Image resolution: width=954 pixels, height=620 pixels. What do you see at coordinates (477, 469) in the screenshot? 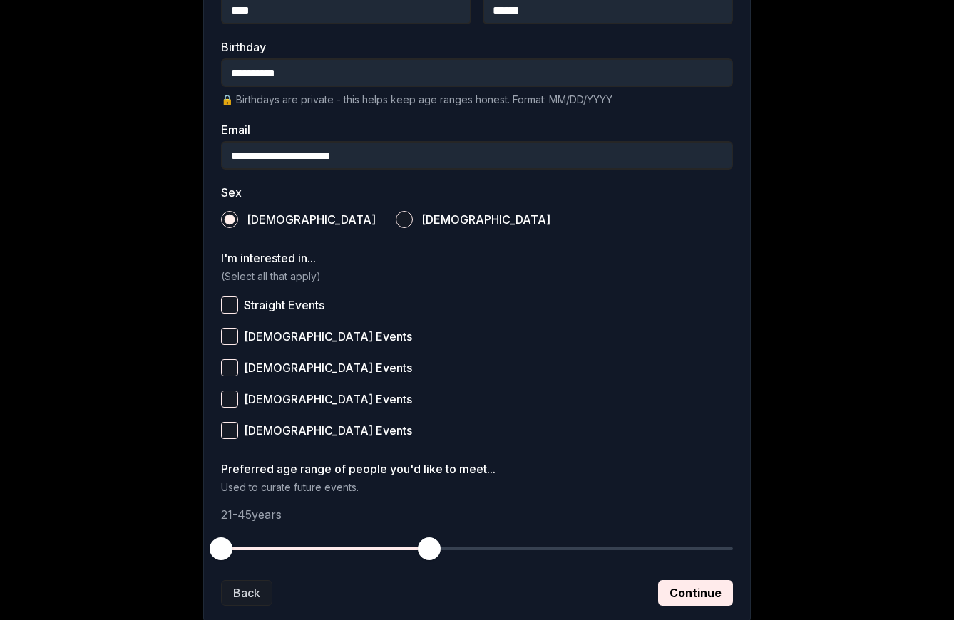
I see `label: Preferred age range of people you'd like to meet...` at bounding box center [477, 469].